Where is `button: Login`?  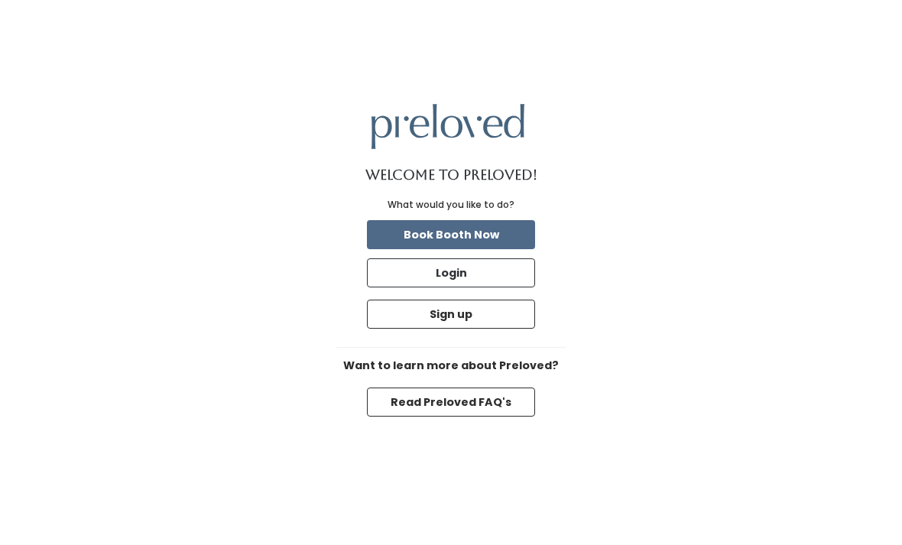
button: Login is located at coordinates (451, 273).